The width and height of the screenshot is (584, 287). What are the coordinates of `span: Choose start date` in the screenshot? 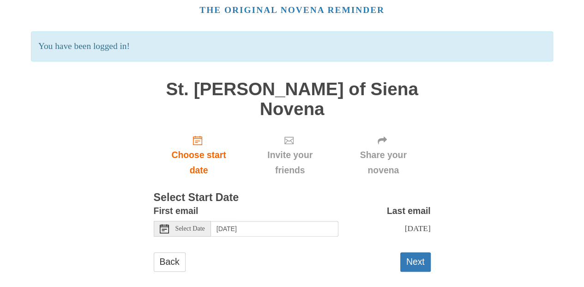 It's located at (199, 162).